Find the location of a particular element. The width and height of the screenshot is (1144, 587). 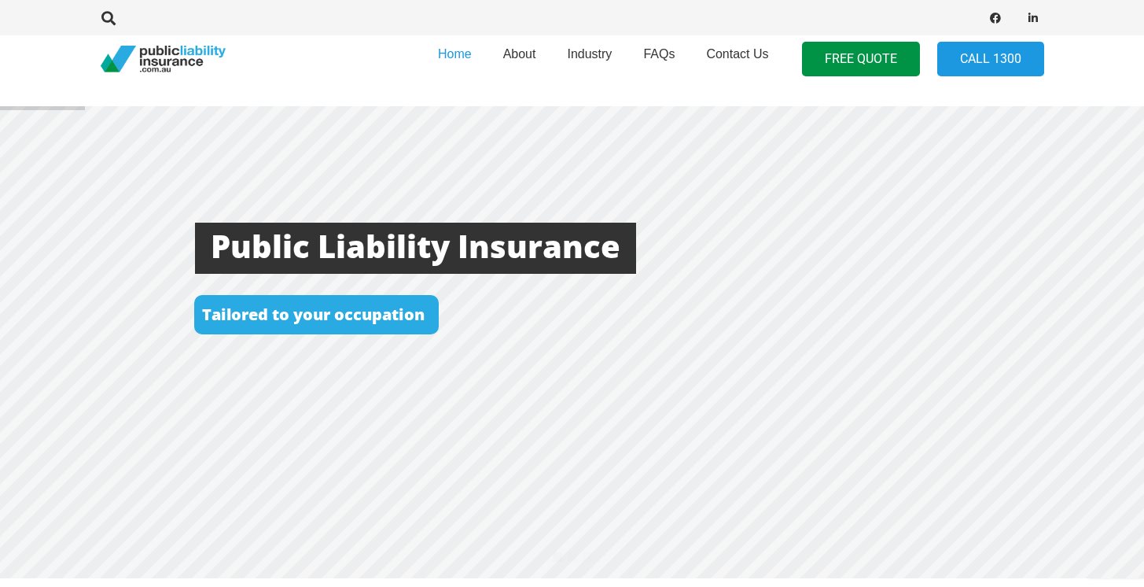

a: Industry is located at coordinates (589, 59).